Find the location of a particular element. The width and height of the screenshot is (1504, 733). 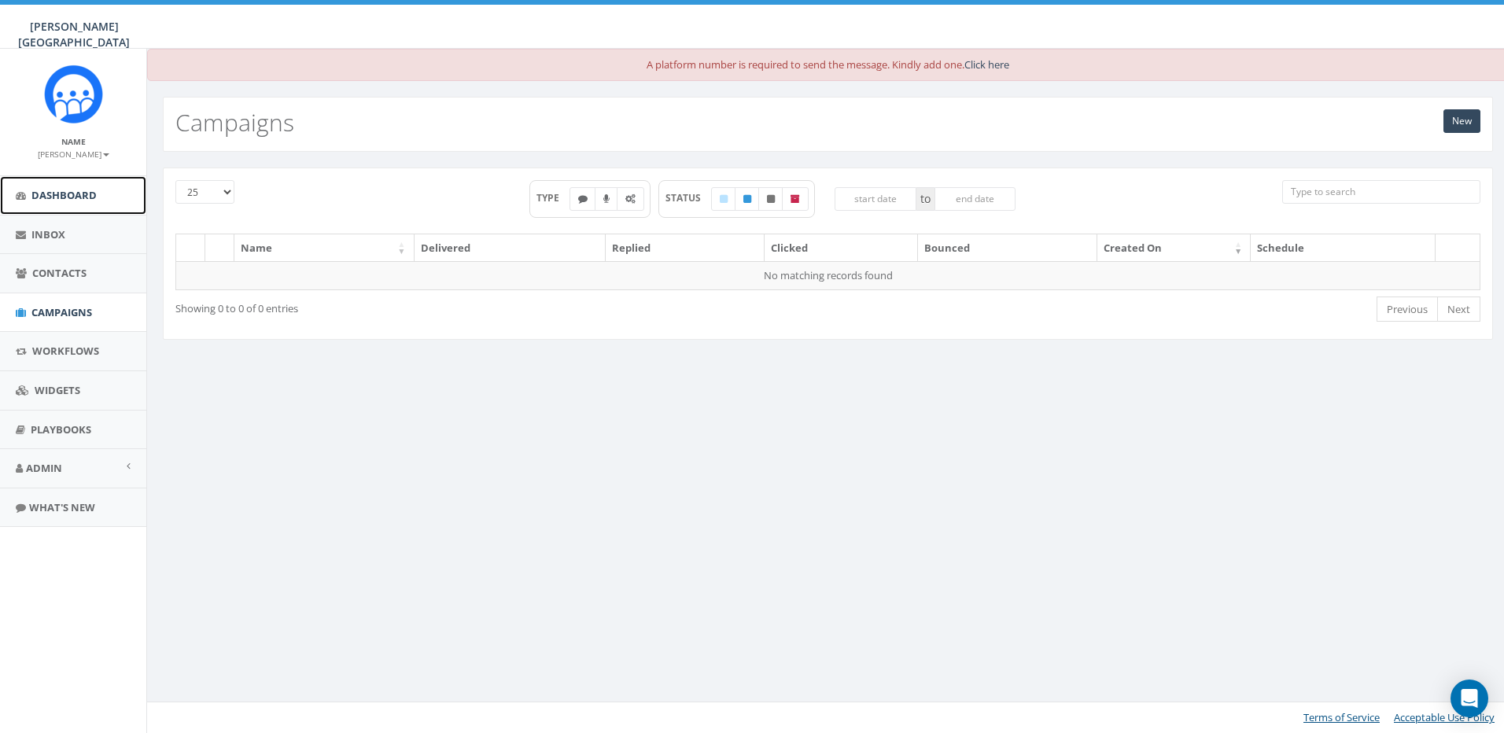

span: Playbooks is located at coordinates (61, 429).